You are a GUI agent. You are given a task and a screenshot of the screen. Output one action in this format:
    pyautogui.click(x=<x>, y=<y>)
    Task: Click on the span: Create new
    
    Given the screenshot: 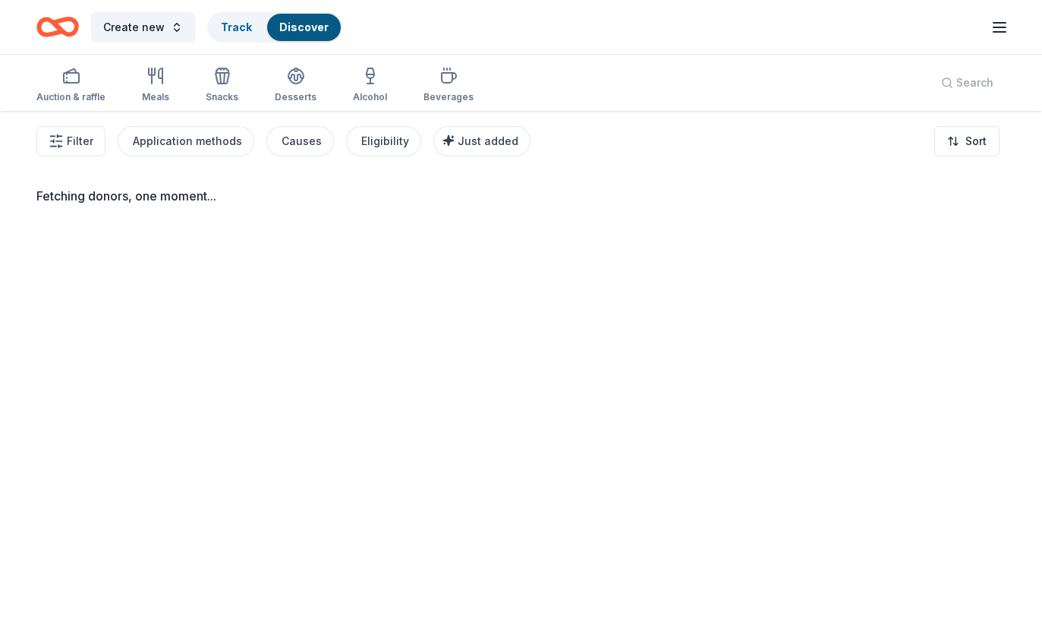 What is the action you would take?
    pyautogui.click(x=134, y=27)
    